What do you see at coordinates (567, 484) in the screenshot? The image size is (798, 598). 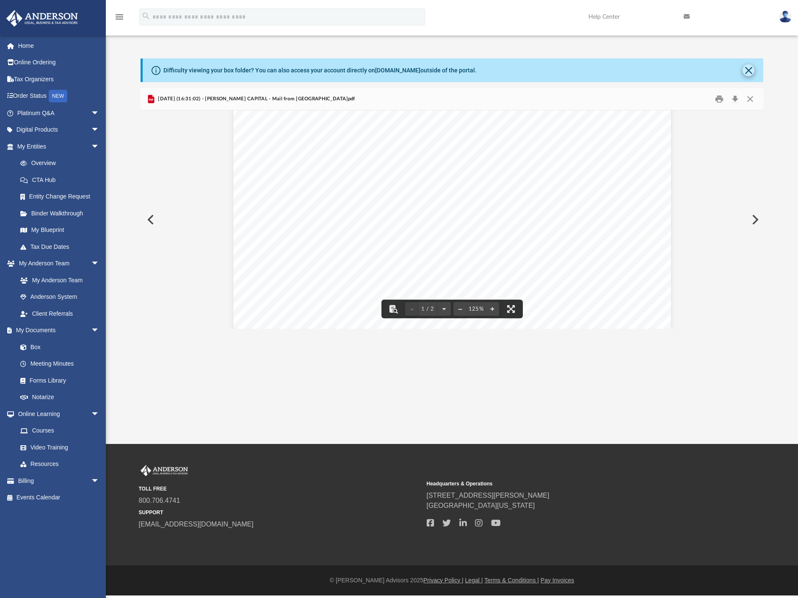 I see `small: Headquarters & Operations` at bounding box center [567, 484].